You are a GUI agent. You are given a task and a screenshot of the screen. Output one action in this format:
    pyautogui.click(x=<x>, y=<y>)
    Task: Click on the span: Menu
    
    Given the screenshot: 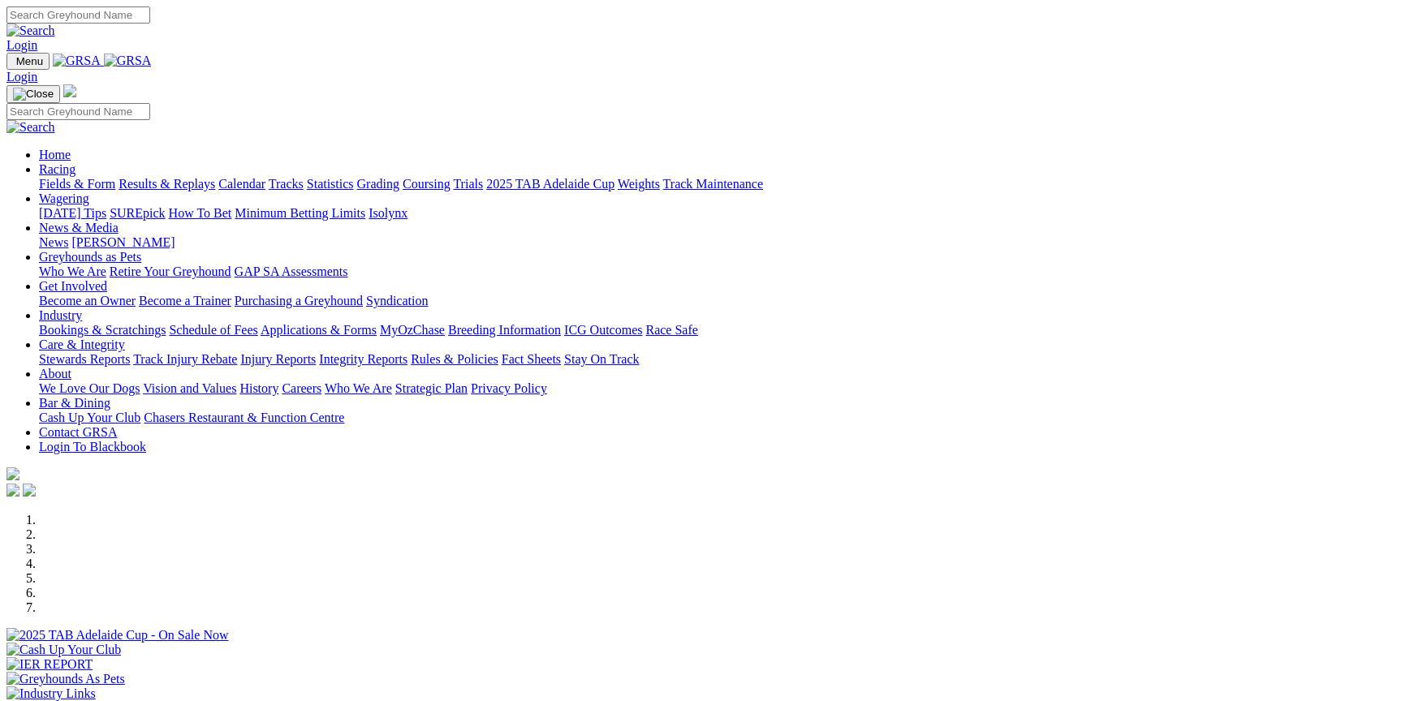 What is the action you would take?
    pyautogui.click(x=29, y=61)
    